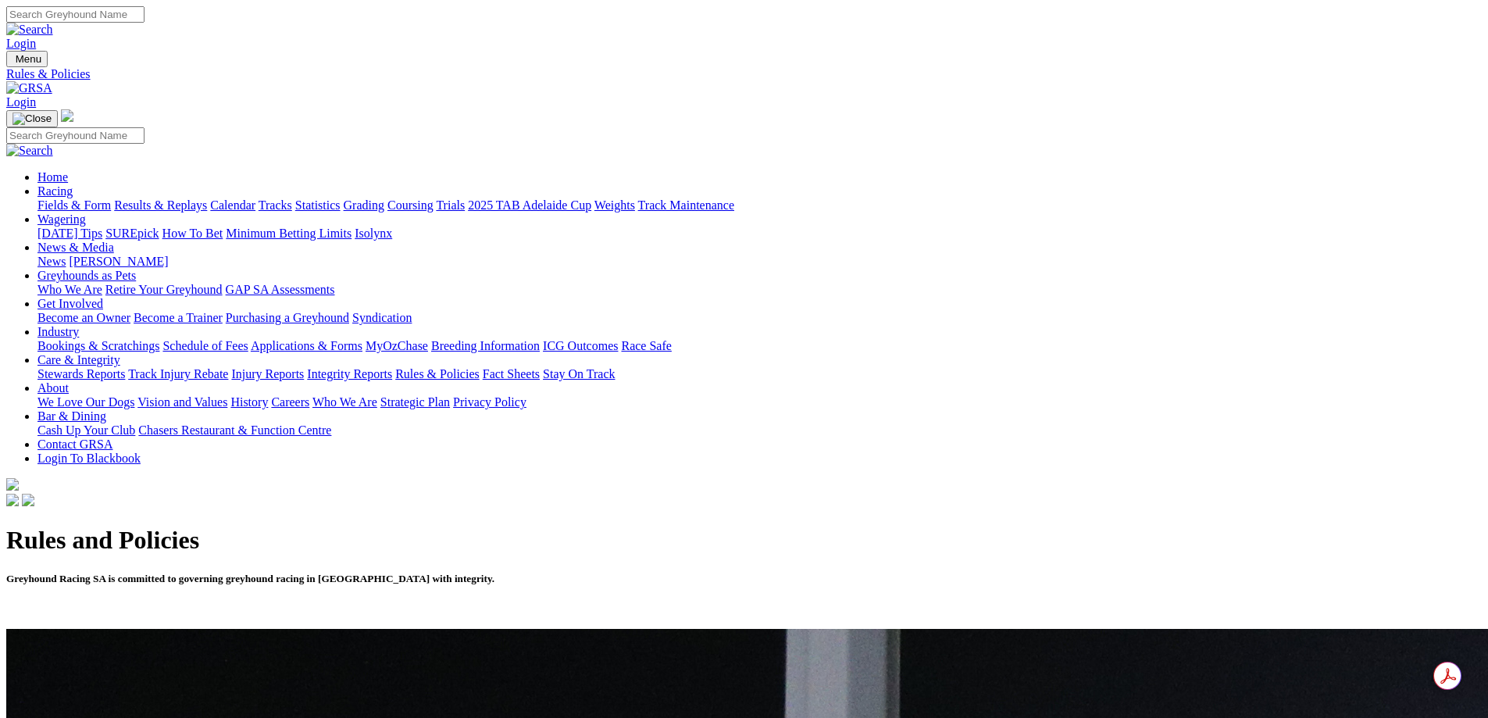 The height and width of the screenshot is (718, 1488). I want to click on a: Careers, so click(290, 401).